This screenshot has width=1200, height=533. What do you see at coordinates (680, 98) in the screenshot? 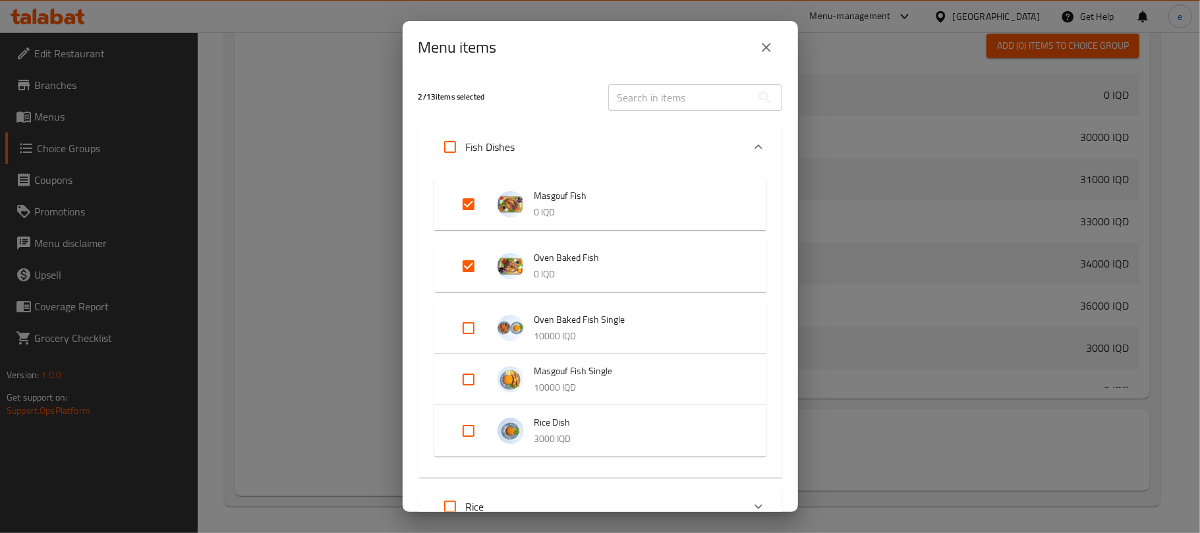
I see `input: Search in items` at bounding box center [680, 98].